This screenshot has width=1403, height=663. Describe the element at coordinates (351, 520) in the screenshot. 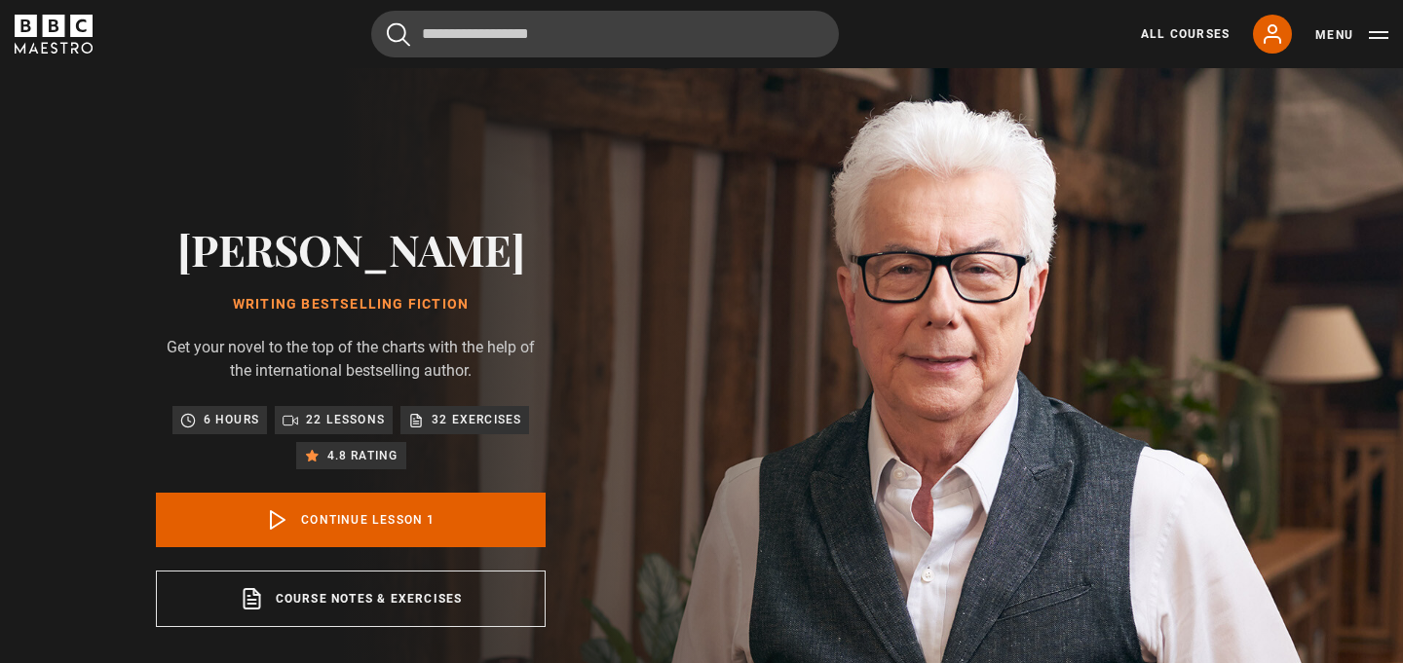

I see `a: Continue lesson 1` at that location.